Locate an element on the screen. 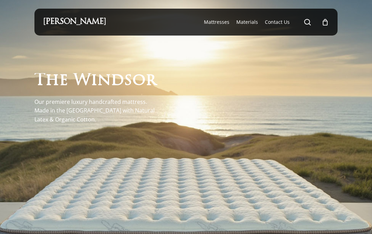 This screenshot has width=372, height=234. span: Materials is located at coordinates (247, 22).